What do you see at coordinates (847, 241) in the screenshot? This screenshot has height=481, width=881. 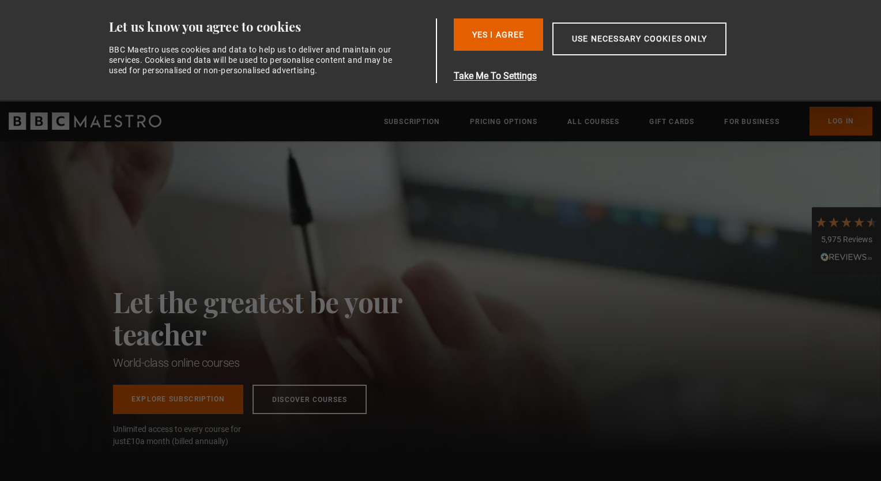 I see `div: 5,975 ReviewsRead All Reviews` at bounding box center [847, 241].